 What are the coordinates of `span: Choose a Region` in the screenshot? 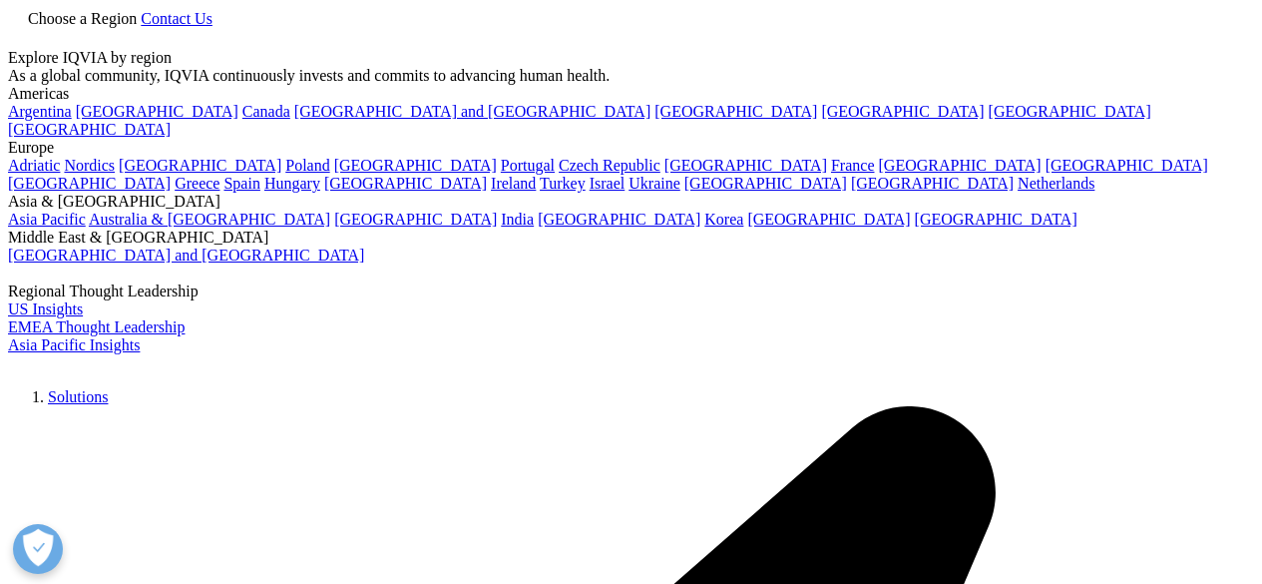 It's located at (82, 18).